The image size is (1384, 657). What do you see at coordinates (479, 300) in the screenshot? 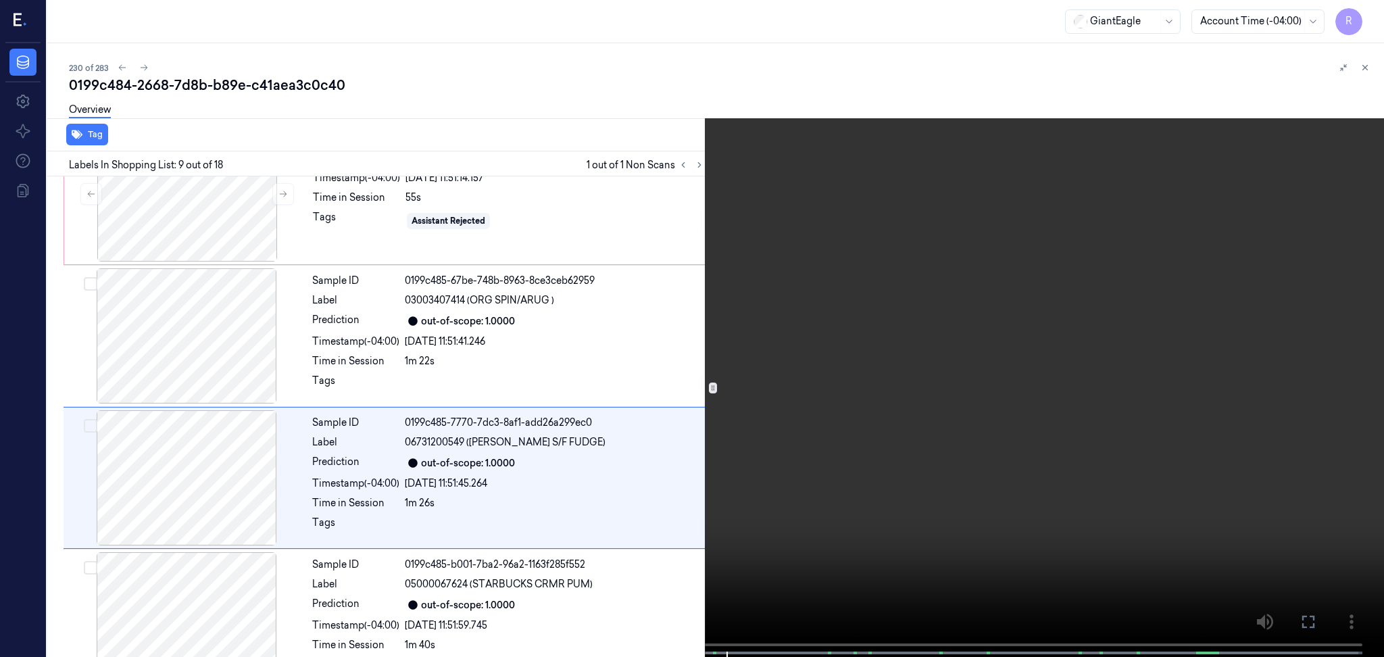
I see `span: 03003407414 (ORG SPIN/ARUG )` at bounding box center [479, 300].